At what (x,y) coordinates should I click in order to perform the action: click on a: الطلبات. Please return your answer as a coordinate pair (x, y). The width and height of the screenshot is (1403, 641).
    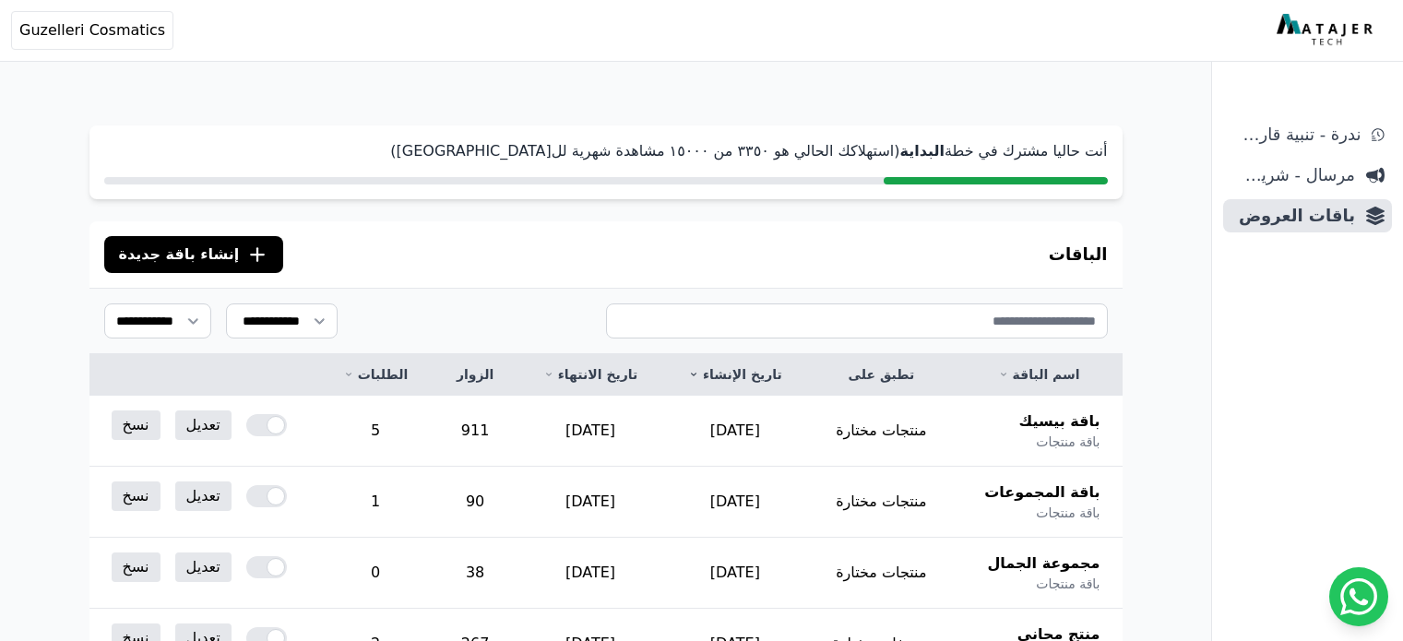
    Looking at the image, I should click on (376, 375).